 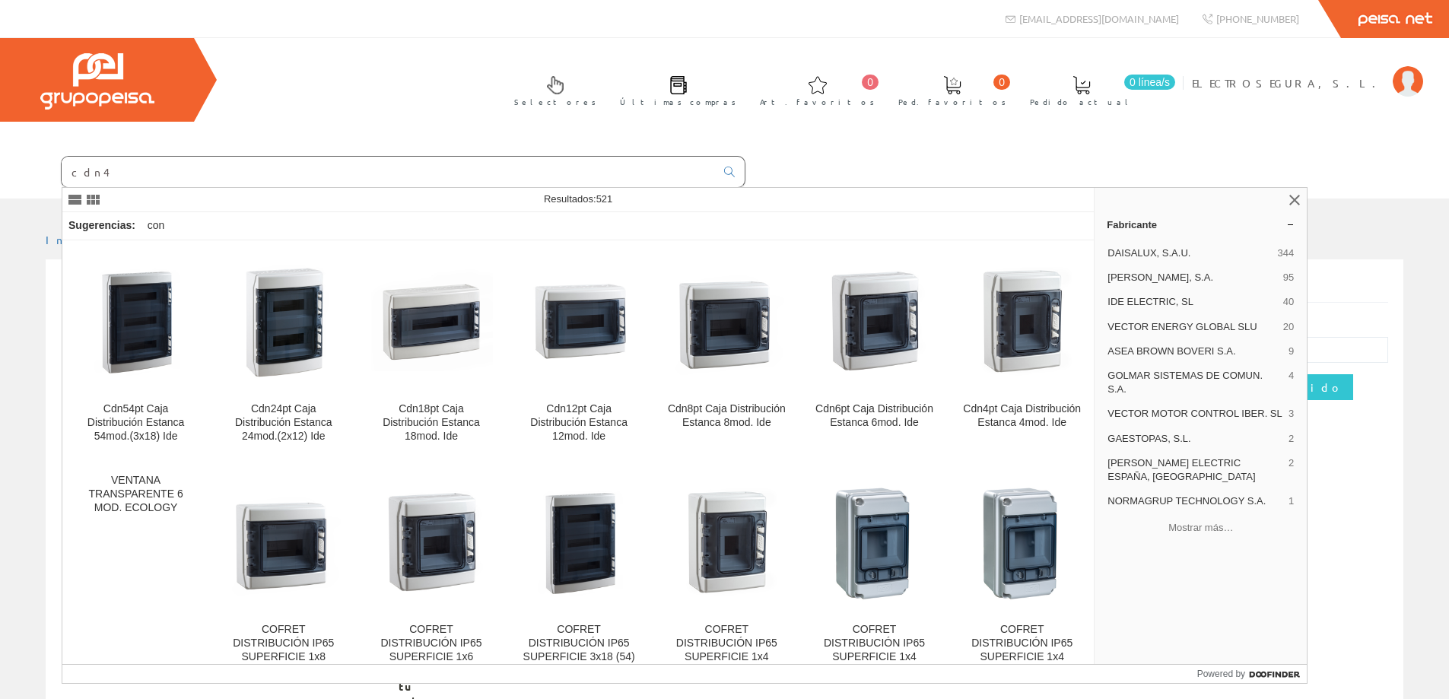 What do you see at coordinates (135, 351) in the screenshot?
I see `a: Cdn54pt Caja Distribución Estanca 54mod.(3x18) Ide Cdn54pt Caja Distribución Estanca 54mod.(3x18)...` at bounding box center [135, 351].